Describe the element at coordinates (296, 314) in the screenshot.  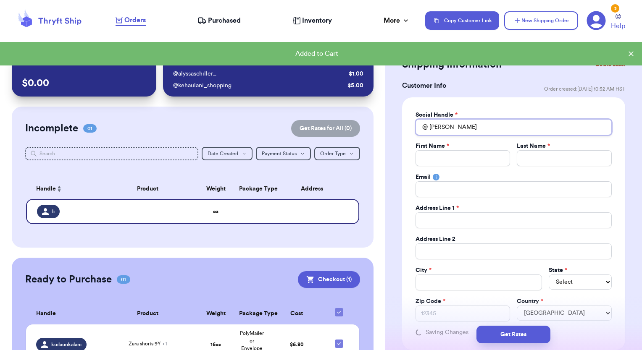
I see `th: Cost` at that location.